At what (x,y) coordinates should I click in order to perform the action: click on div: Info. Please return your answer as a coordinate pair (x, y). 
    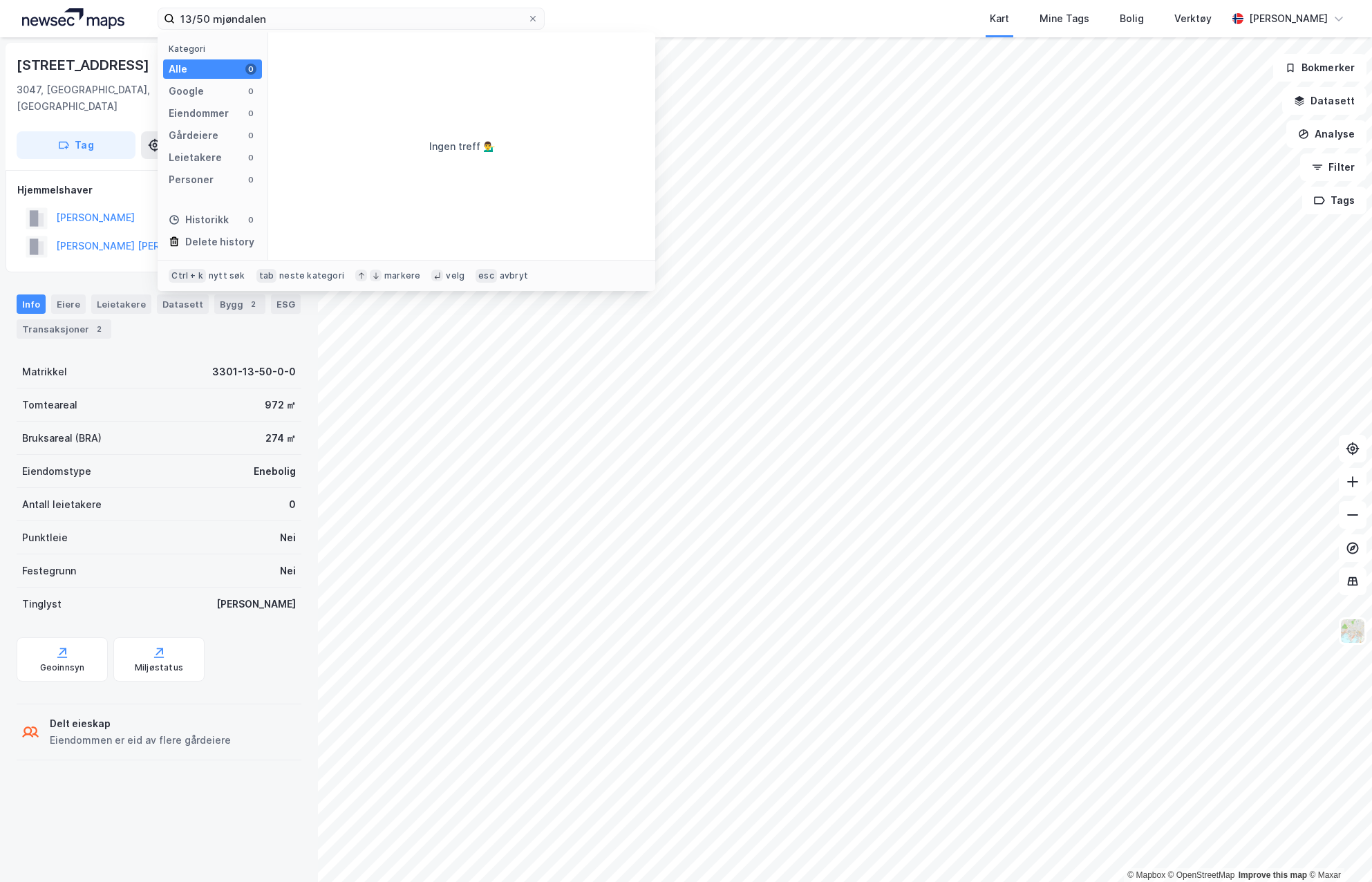
    Looking at the image, I should click on (31, 304).